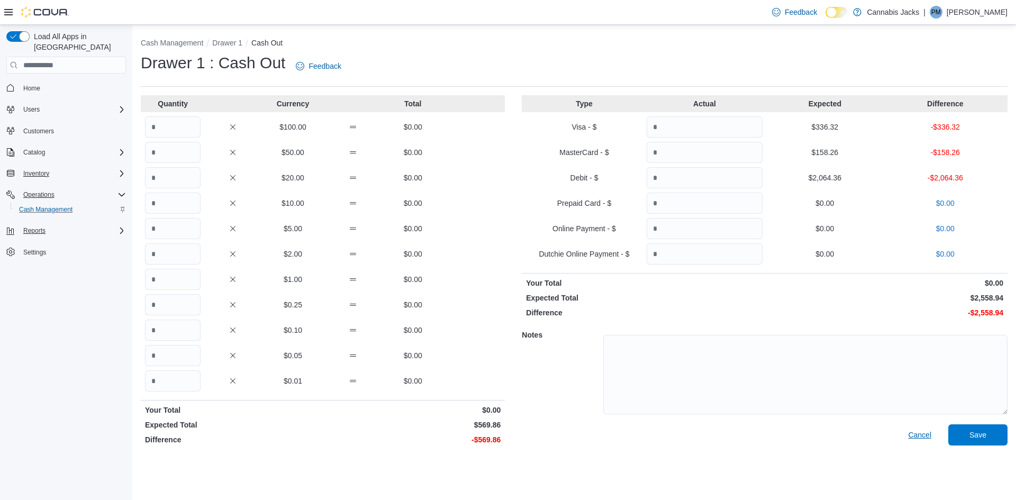  What do you see at coordinates (39, 195) in the screenshot?
I see `button: Operations` at bounding box center [39, 195].